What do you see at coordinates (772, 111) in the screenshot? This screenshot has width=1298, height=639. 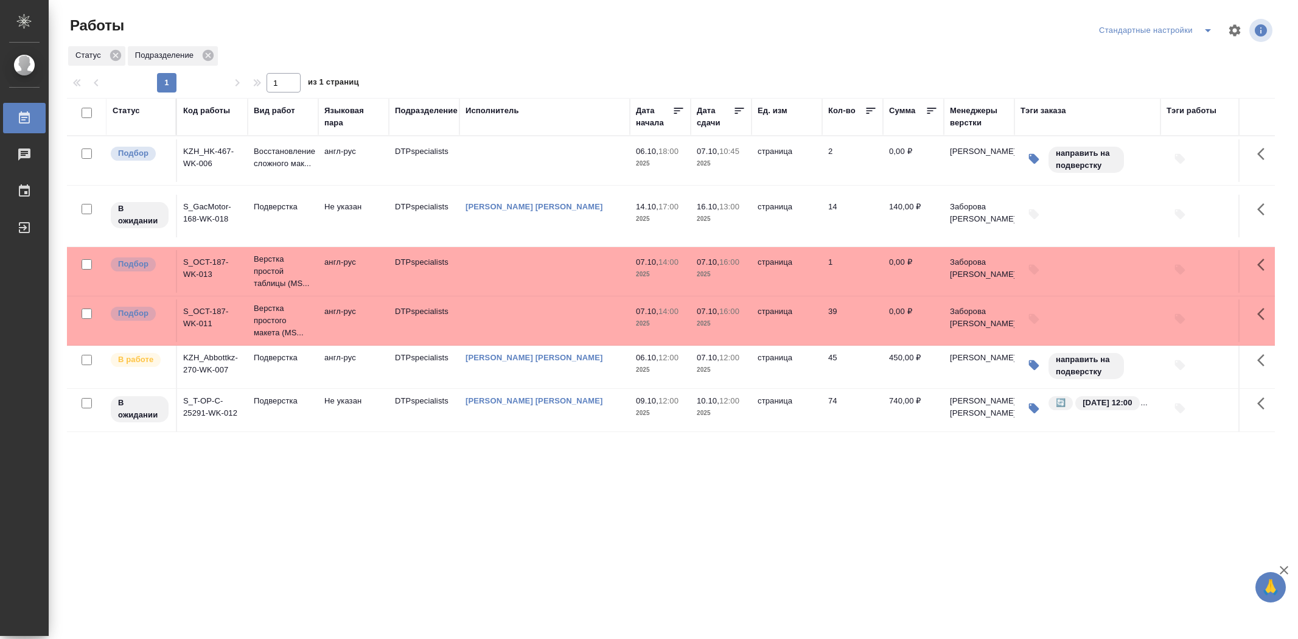 I see `div: Ед. изм` at bounding box center [772, 111].